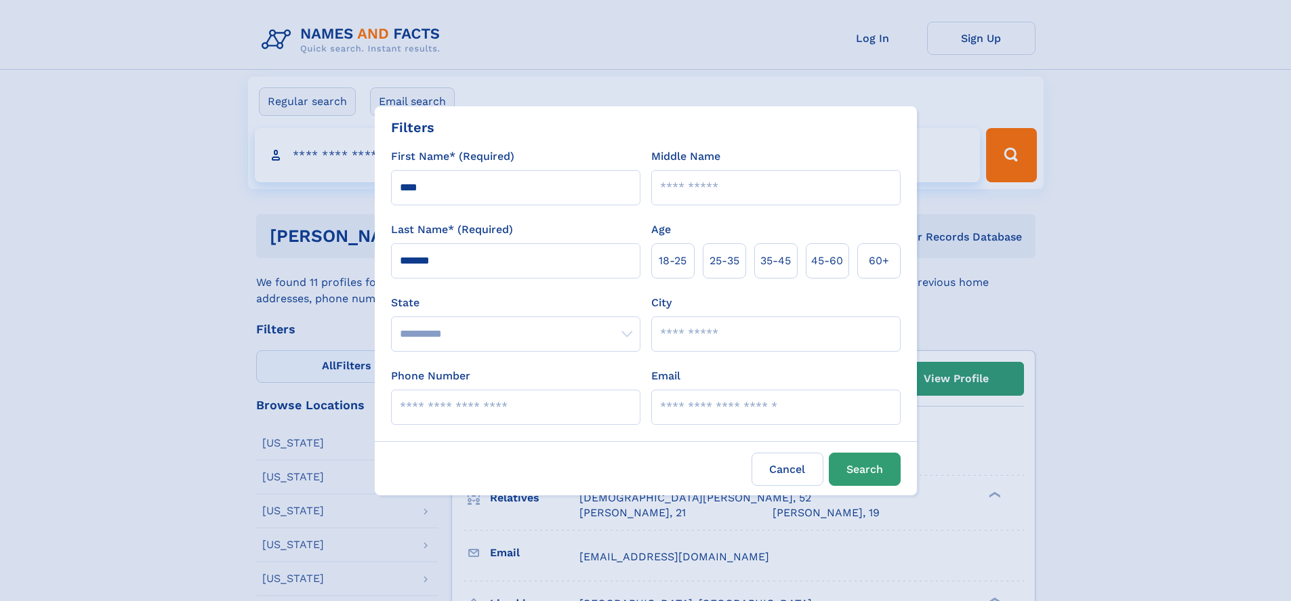 This screenshot has height=601, width=1291. I want to click on label: State, so click(516, 303).